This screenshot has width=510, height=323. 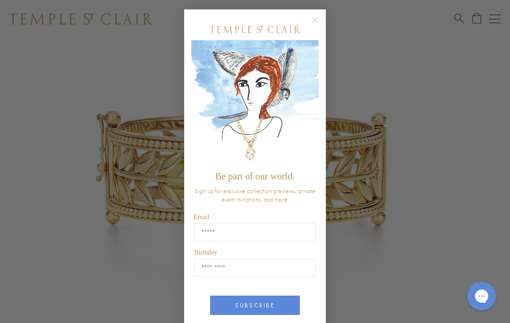 I want to click on span: Birthday, so click(x=205, y=252).